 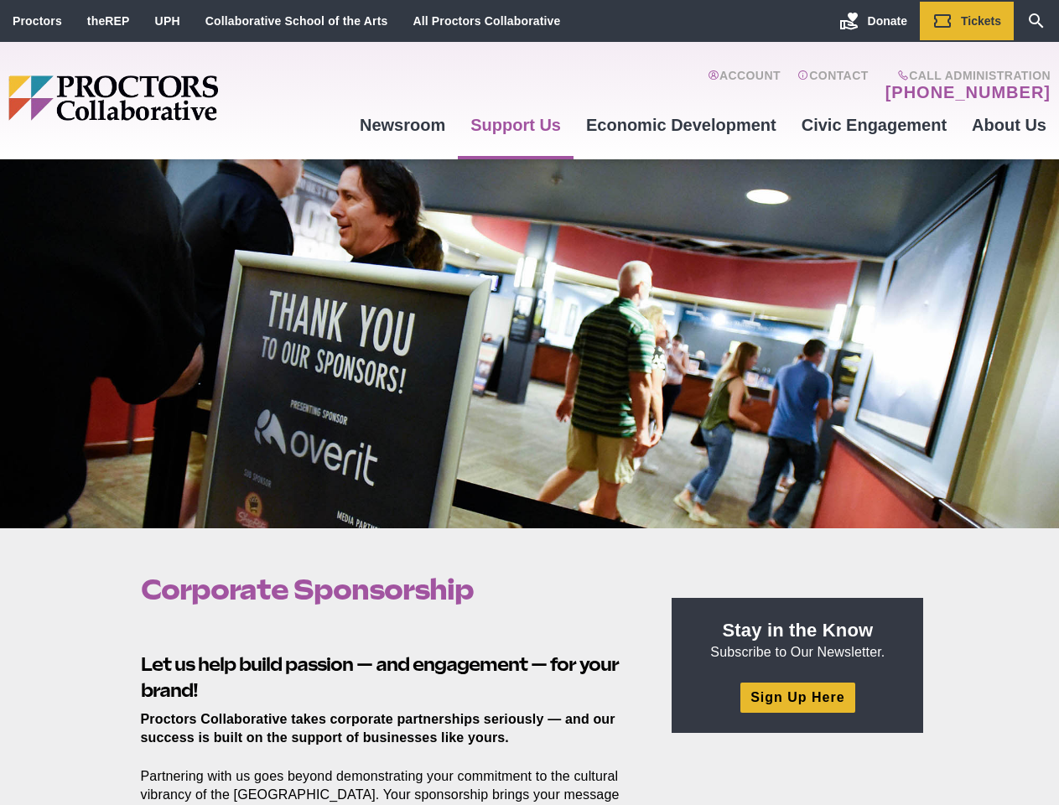 I want to click on strong: Proctors Collaborative takes corporate partnerships seriously — and our success is built on the s..., so click(x=378, y=728).